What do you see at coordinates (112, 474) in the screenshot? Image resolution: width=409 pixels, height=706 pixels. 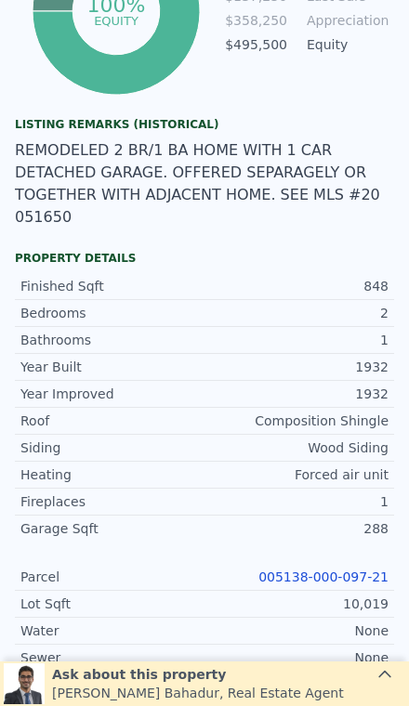 I see `div: Heating` at bounding box center [112, 474].